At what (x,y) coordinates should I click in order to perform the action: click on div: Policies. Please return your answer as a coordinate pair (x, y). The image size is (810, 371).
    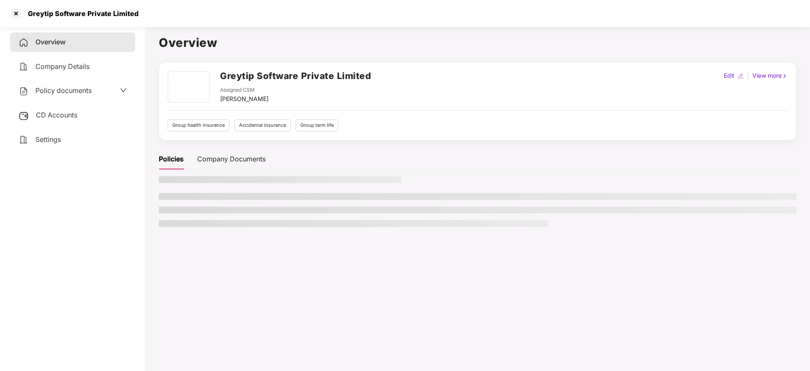
    Looking at the image, I should click on (171, 159).